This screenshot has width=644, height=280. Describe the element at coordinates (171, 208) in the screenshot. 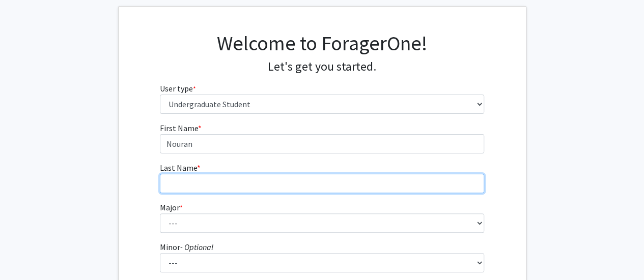

I see `label: Major` at that location.